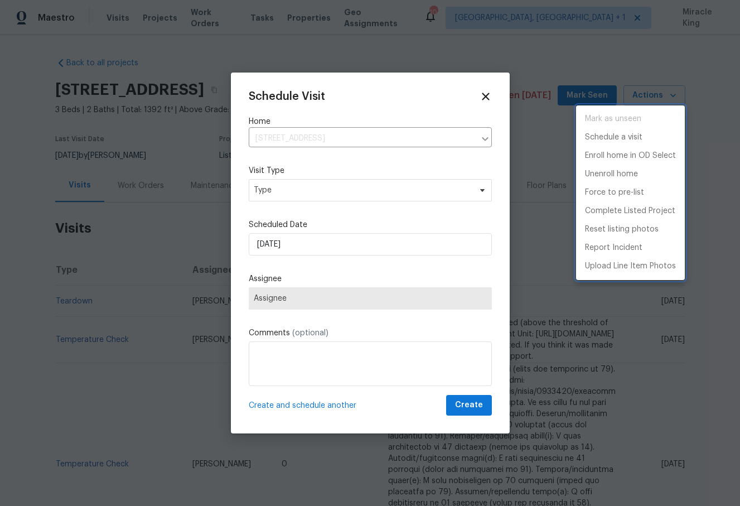  Describe the element at coordinates (630, 211) in the screenshot. I see `p: Complete Listed Project` at that location.